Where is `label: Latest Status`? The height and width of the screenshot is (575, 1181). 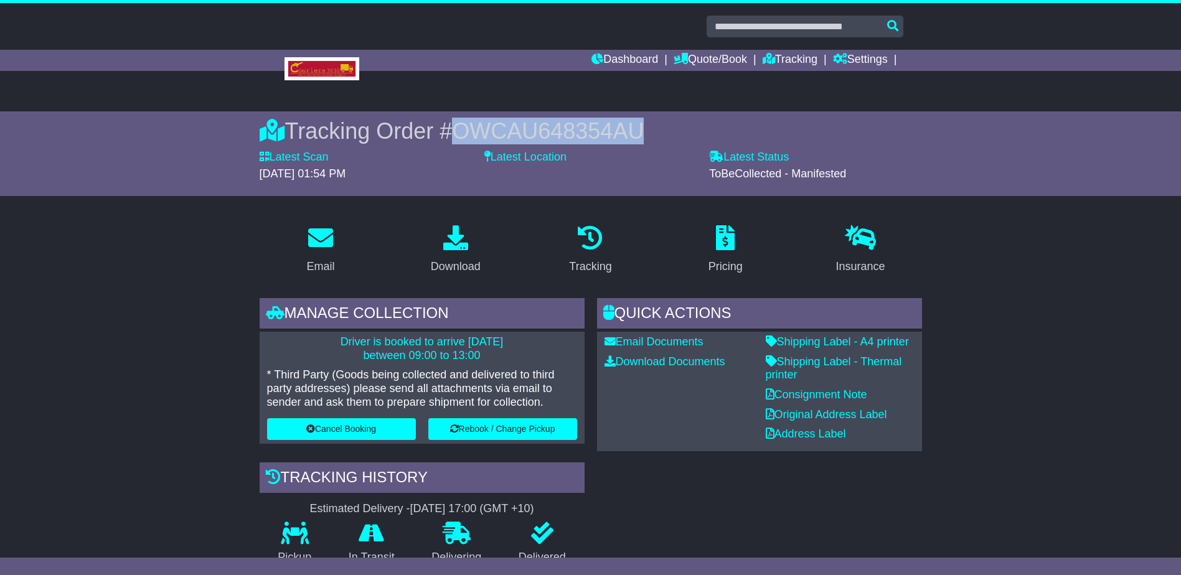 label: Latest Status is located at coordinates (749, 157).